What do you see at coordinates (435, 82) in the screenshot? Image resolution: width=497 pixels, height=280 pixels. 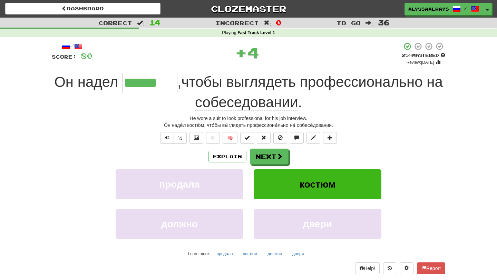 I see `span: на` at bounding box center [435, 82].